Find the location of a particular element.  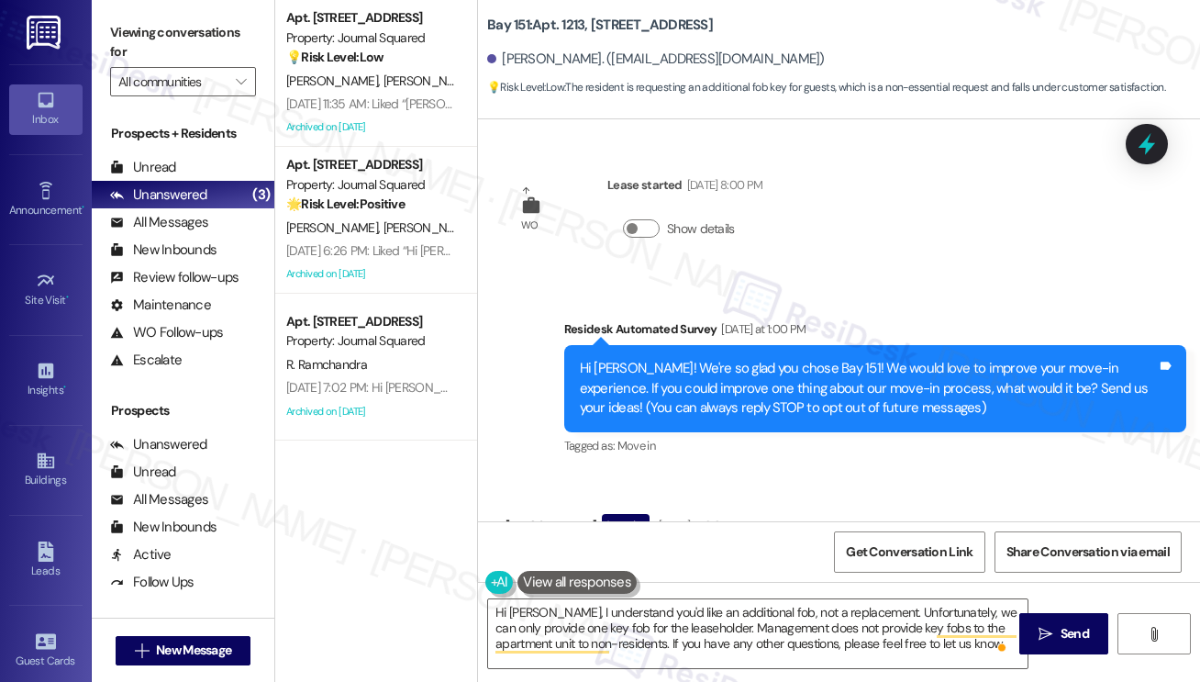

div: Question is located at coordinates (626, 525).